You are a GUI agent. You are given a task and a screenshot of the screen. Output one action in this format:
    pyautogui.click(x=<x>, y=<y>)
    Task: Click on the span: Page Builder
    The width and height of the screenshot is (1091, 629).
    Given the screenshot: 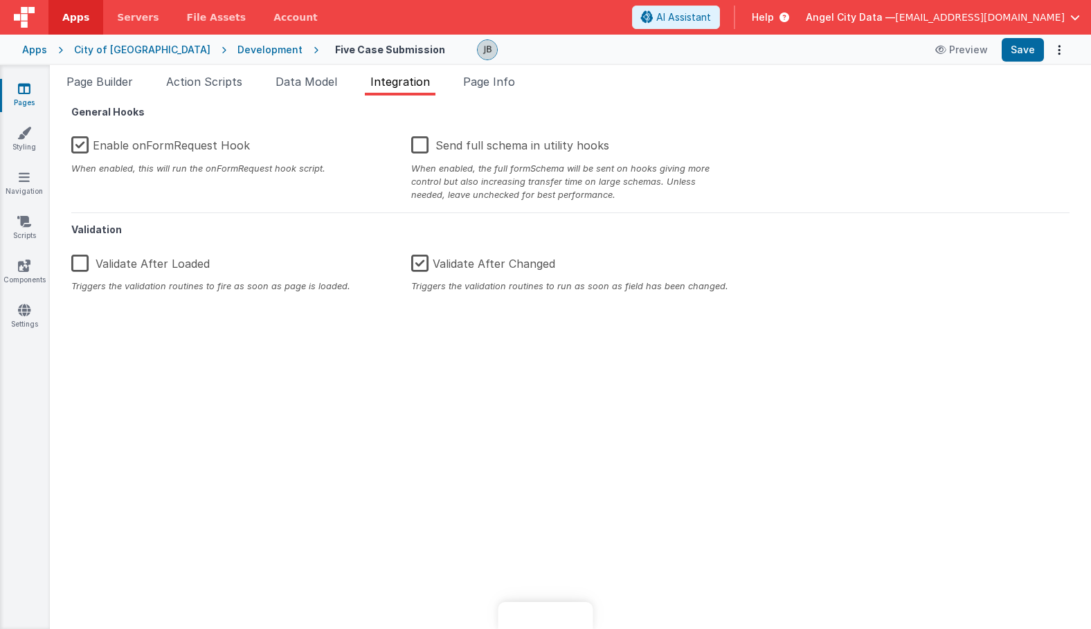 What is the action you would take?
    pyautogui.click(x=100, y=82)
    